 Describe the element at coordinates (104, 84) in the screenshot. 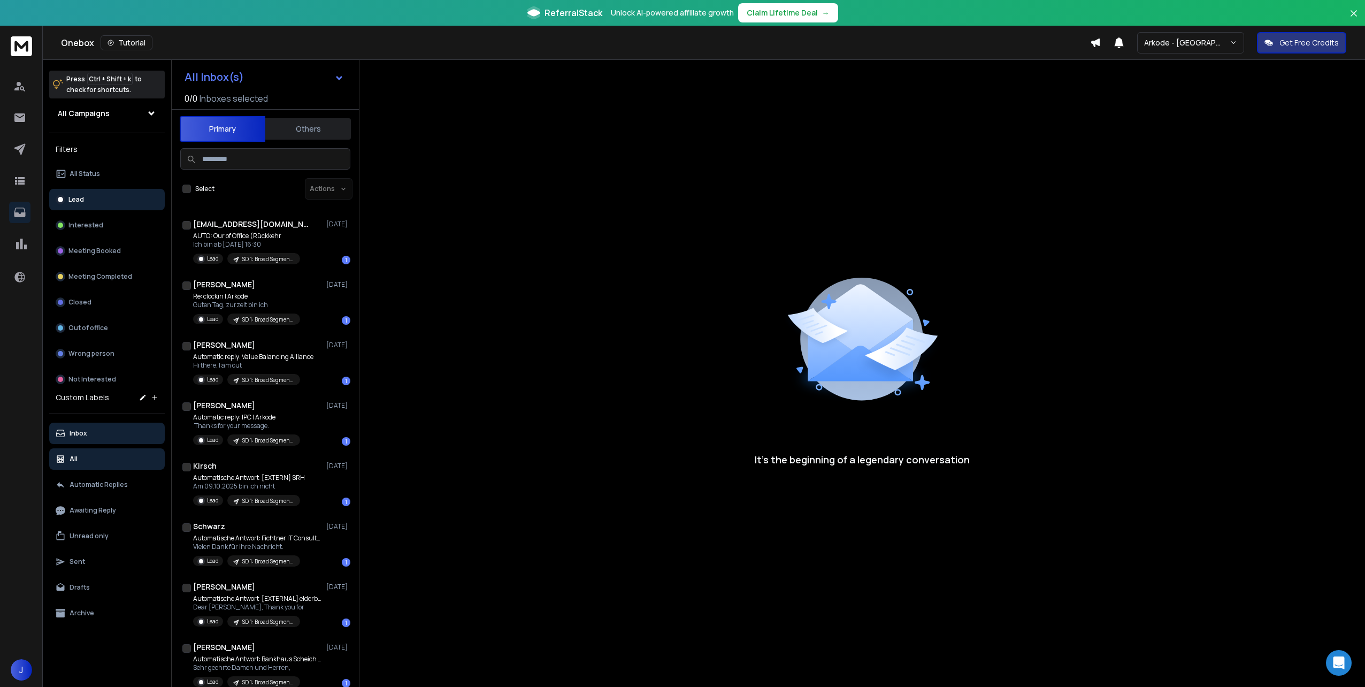

I see `p: Press to check for shortcuts.` at that location.